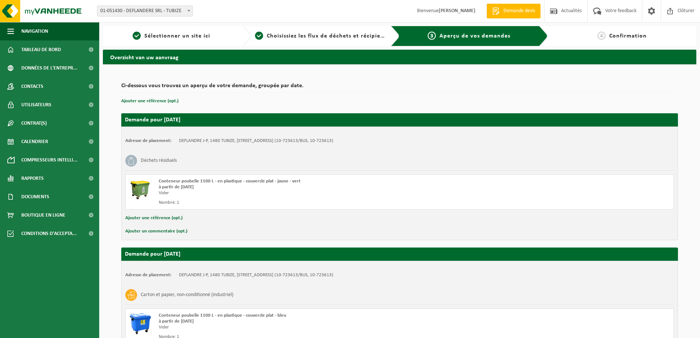 This screenshot has height=338, width=700. Describe the element at coordinates (43, 215) in the screenshot. I see `span: Boutique en ligne` at that location.